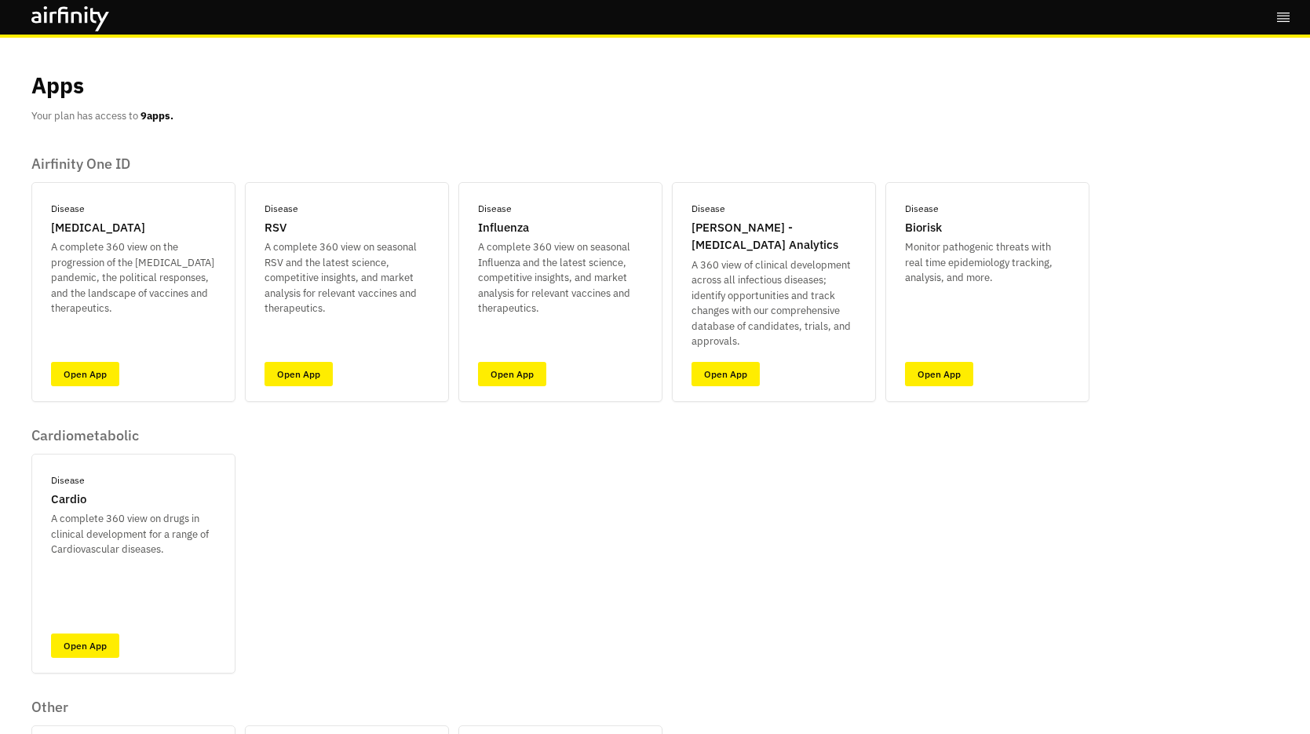 The width and height of the screenshot is (1310, 734). Describe the element at coordinates (57, 86) in the screenshot. I see `p: Apps` at that location.